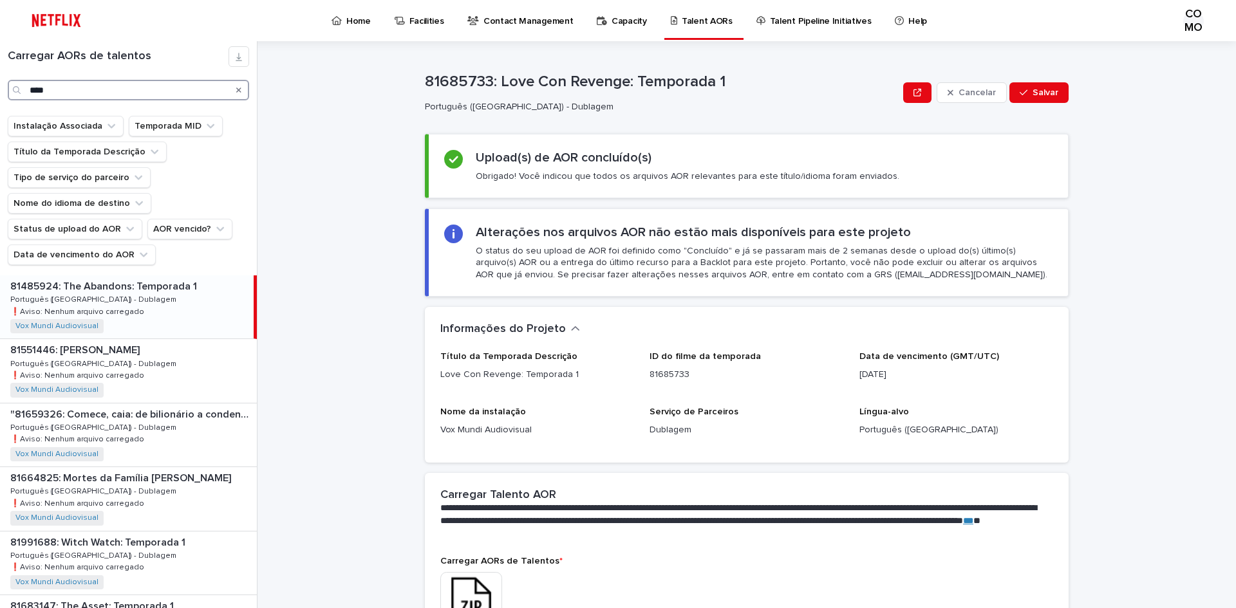 This screenshot has height=608, width=1236. Describe the element at coordinates (172, 414) in the screenshot. I see `font: "81659326: Comece, caia: de bilionário a condenado: série limitada"` at that location.